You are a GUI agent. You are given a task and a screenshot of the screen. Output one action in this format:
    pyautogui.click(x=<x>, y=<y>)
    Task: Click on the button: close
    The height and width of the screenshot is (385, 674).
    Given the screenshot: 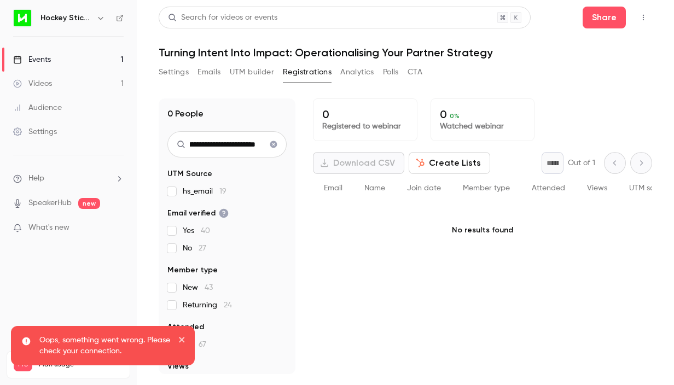 What is the action you would take?
    pyautogui.click(x=182, y=341)
    